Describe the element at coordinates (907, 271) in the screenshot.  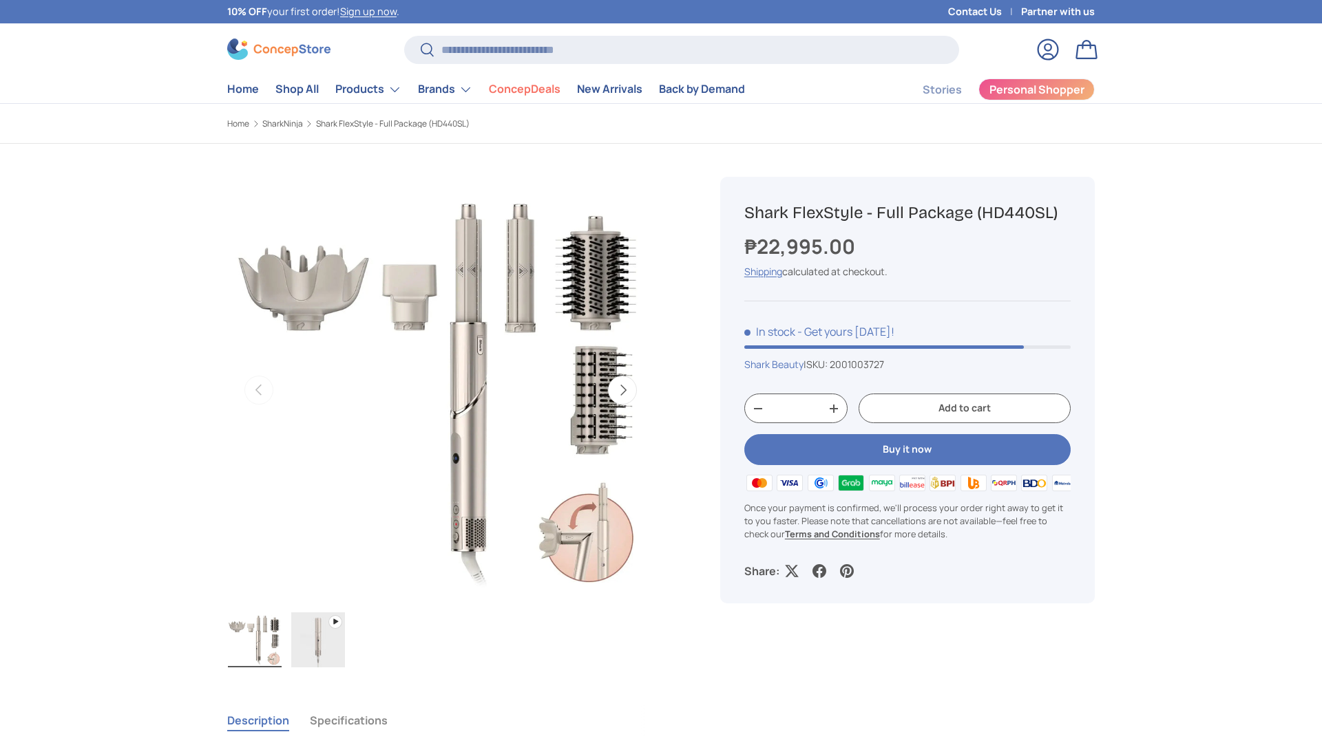
I see `div: calculated at checkout.` at that location.